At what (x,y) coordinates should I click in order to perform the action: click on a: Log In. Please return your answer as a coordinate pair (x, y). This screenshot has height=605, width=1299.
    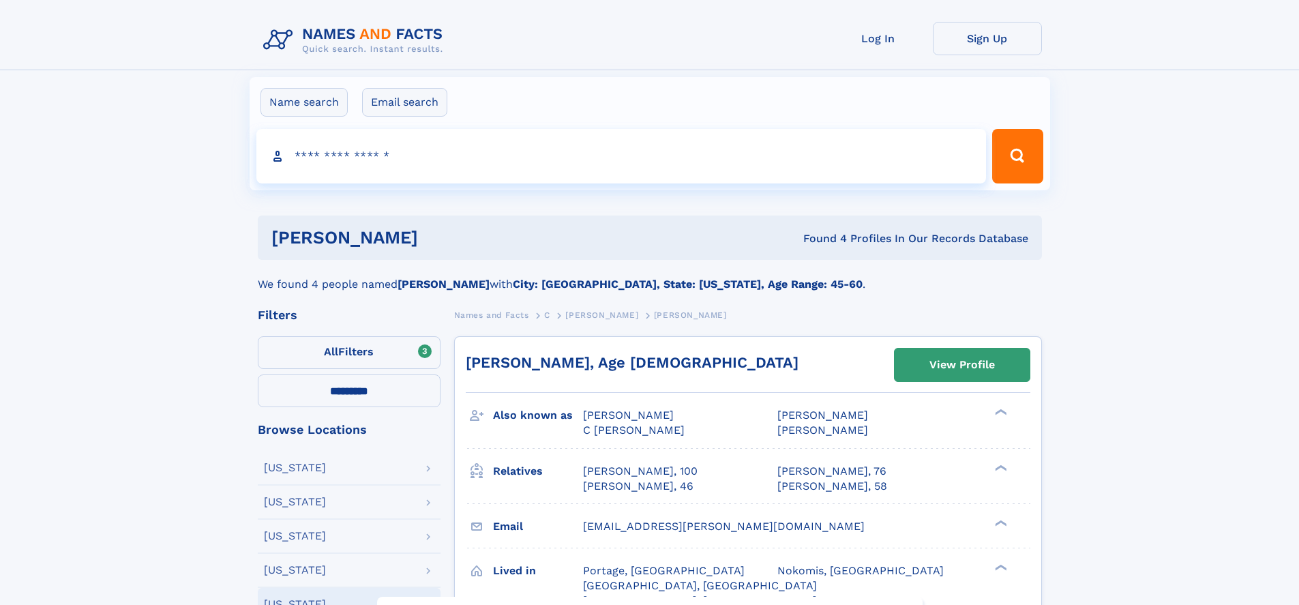
    Looking at the image, I should click on (879, 38).